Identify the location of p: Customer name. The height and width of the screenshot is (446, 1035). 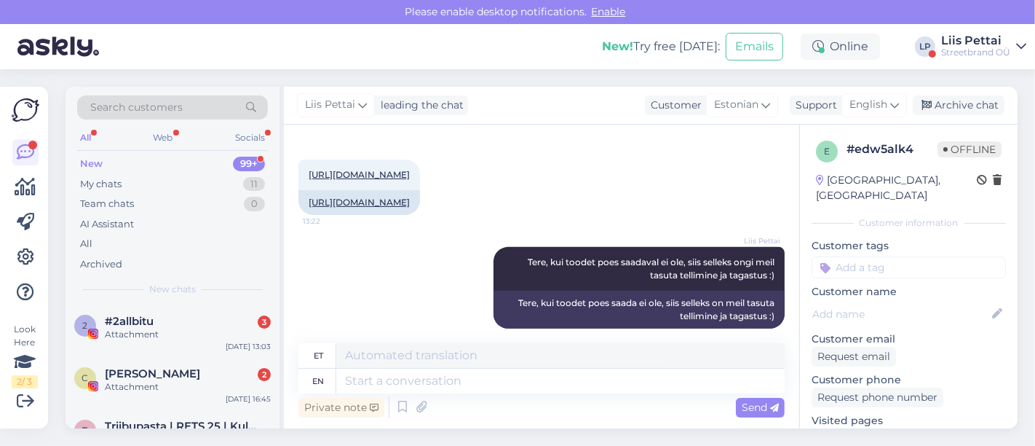
(908, 291).